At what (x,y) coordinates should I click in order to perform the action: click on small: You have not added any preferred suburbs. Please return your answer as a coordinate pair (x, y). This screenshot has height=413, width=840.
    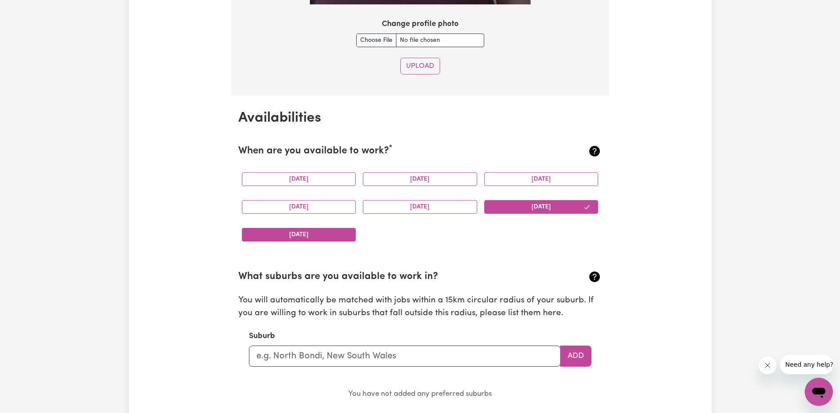
    Looking at the image, I should click on (420, 394).